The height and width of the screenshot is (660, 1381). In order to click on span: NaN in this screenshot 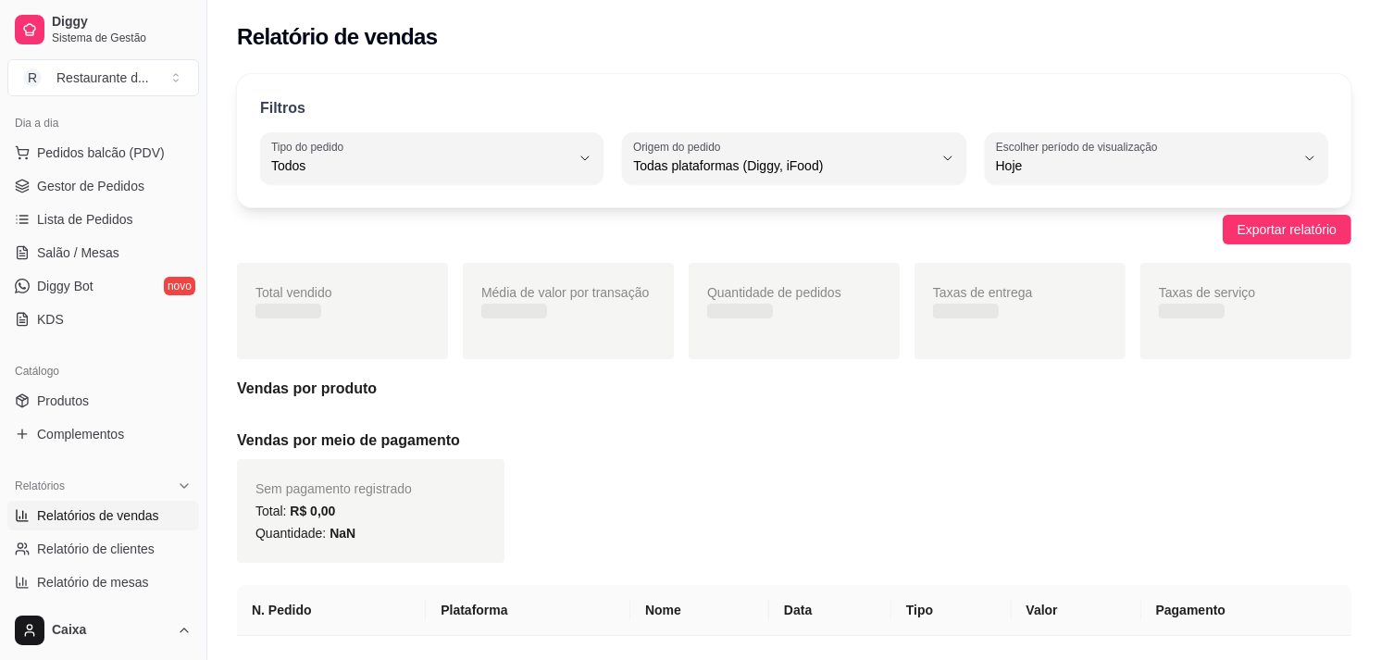, I will do `click(342, 533)`.